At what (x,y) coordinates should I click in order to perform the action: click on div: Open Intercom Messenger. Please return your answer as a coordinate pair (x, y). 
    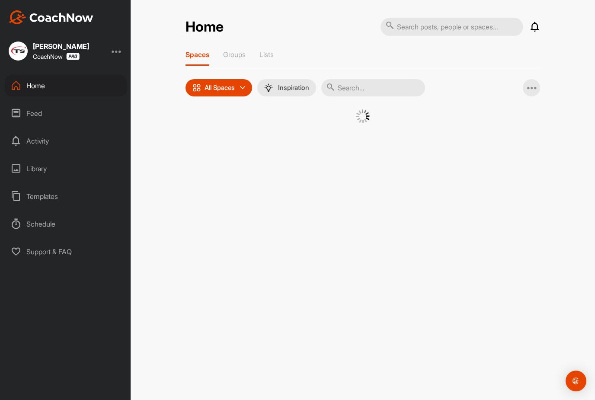
    Looking at the image, I should click on (576, 381).